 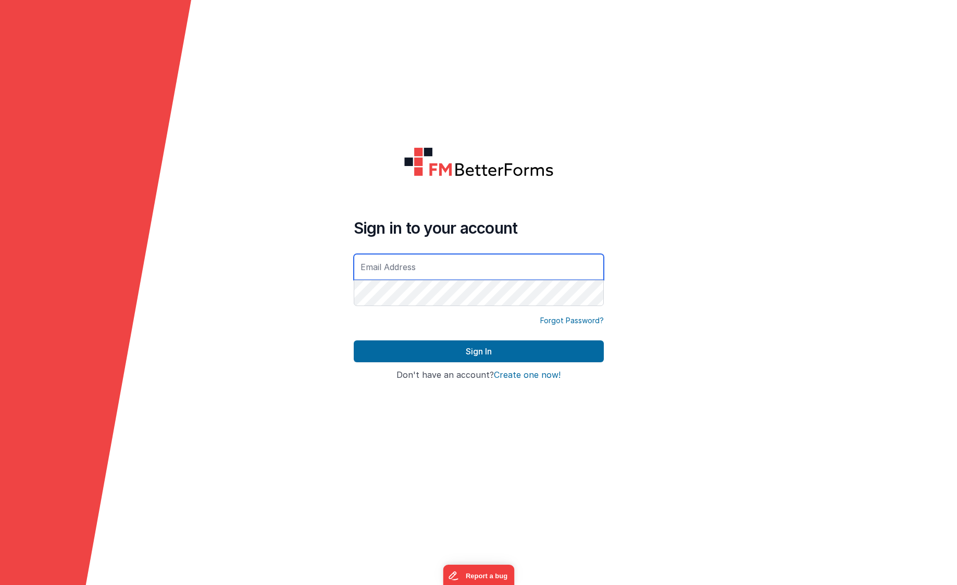 I want to click on h4: Sign in to your account, so click(x=479, y=228).